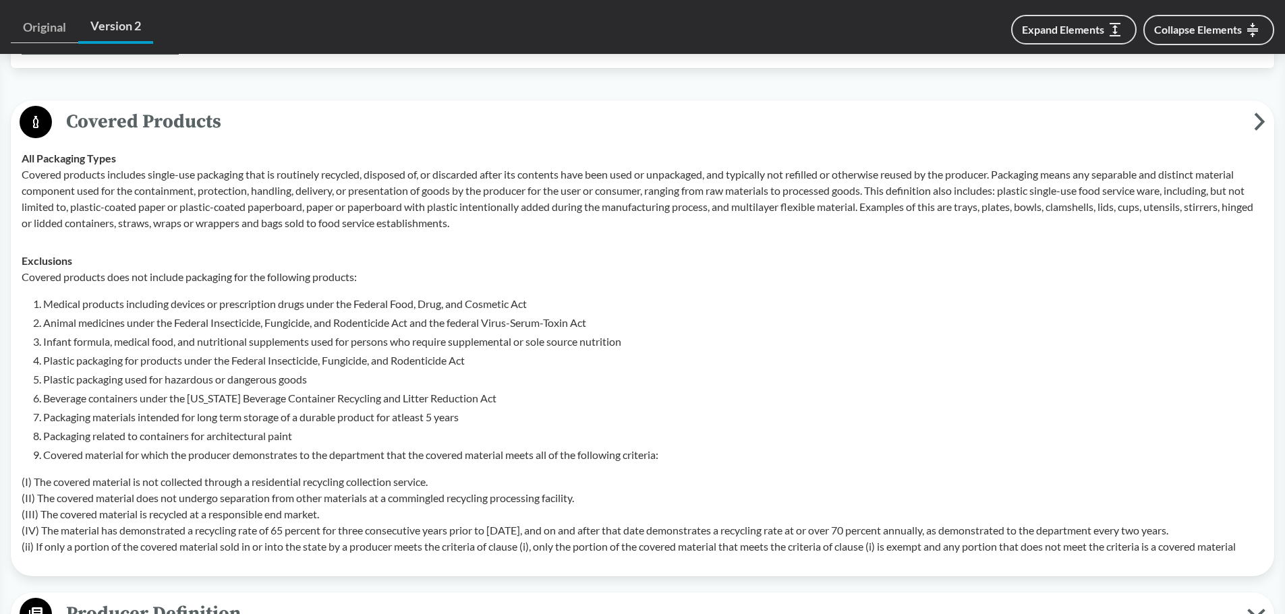 The image size is (1285, 614). What do you see at coordinates (653, 342) in the screenshot?
I see `li: Infant formula, medical food, and nutritional supplements used for persons who require supplement...` at bounding box center [653, 342].